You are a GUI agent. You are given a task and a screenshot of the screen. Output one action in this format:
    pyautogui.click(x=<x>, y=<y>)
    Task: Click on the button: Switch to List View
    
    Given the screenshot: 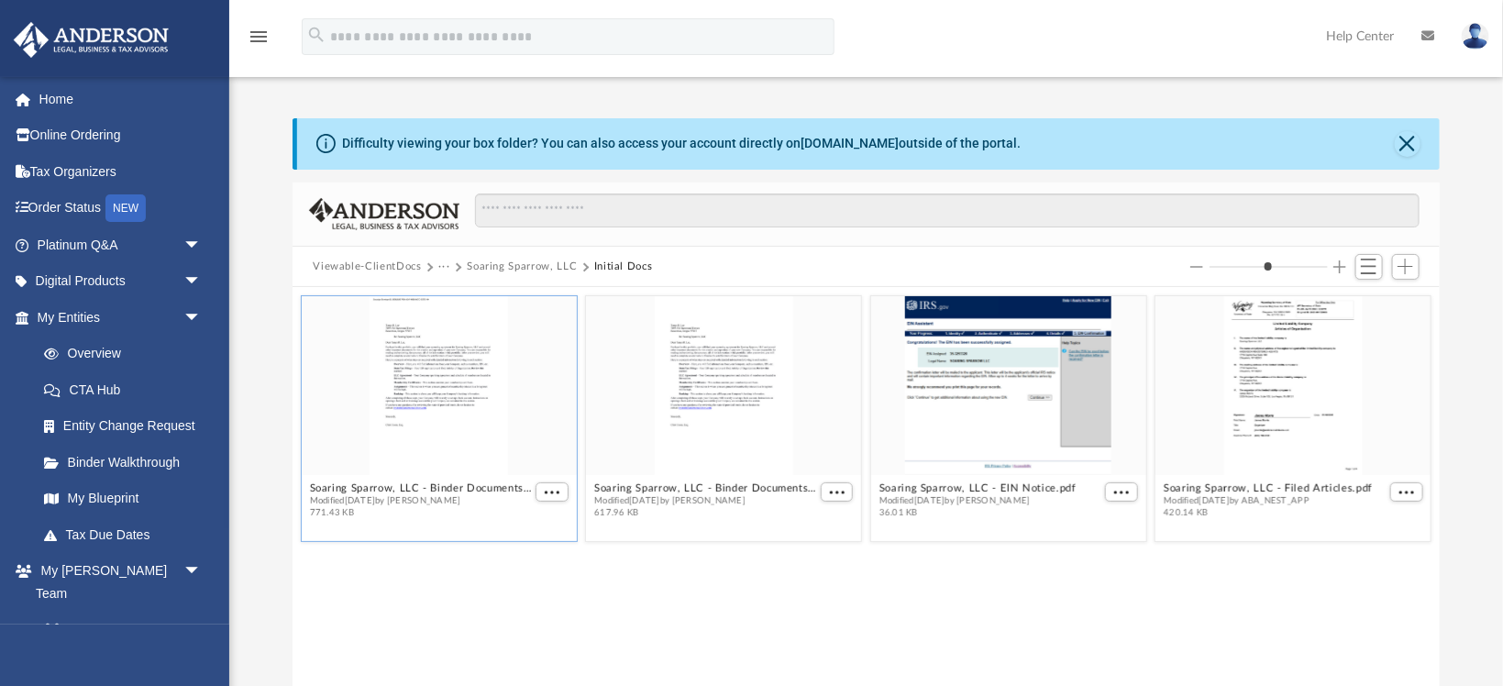 What is the action you would take?
    pyautogui.click(x=1369, y=267)
    